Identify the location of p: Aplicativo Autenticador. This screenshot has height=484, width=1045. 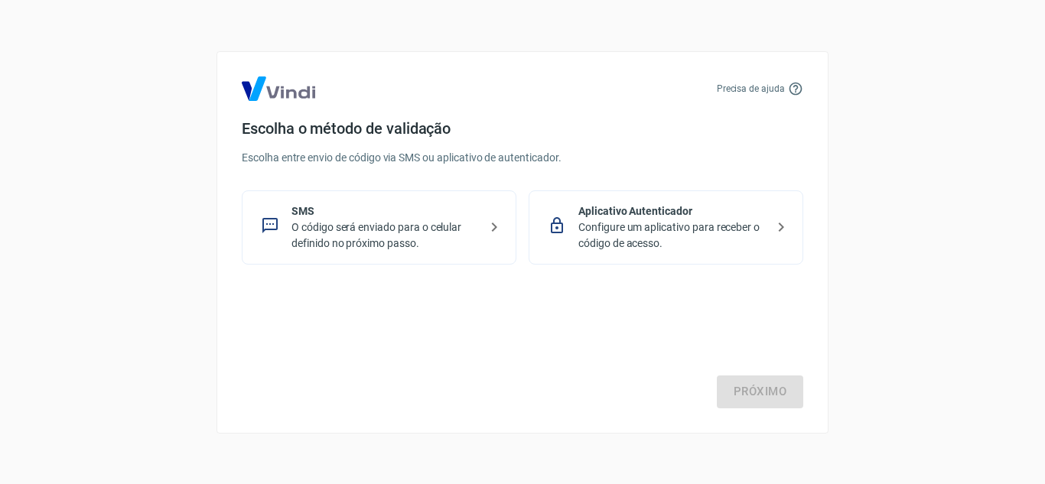
(672, 211).